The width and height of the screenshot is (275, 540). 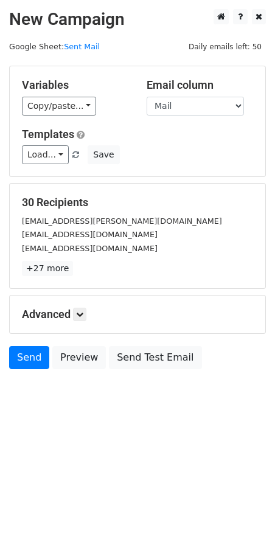 What do you see at coordinates (137, 202) in the screenshot?
I see `h5: 30 Recipients` at bounding box center [137, 202].